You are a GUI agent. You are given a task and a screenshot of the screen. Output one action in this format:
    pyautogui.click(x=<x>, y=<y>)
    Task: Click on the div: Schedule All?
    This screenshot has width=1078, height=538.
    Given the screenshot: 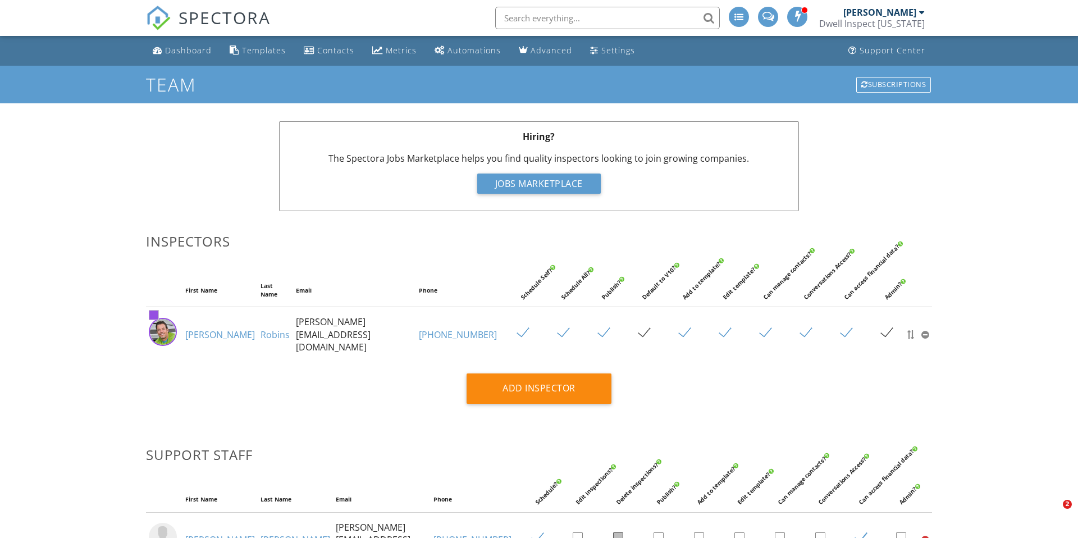 What is the action you would take?
    pyautogui.click(x=593, y=266)
    